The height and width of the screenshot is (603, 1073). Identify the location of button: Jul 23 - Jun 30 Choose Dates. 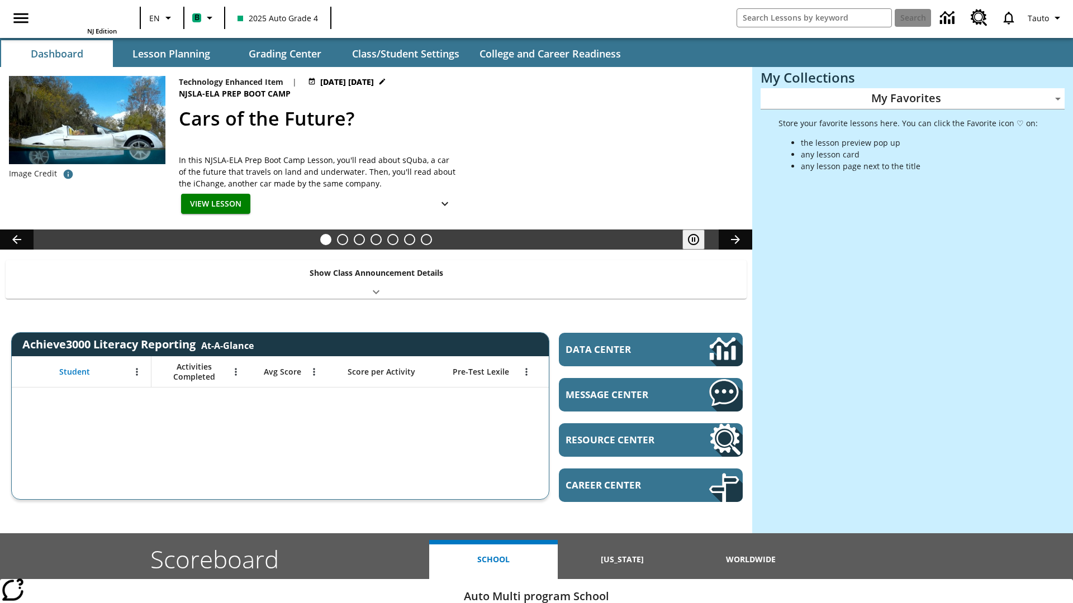
(347, 82).